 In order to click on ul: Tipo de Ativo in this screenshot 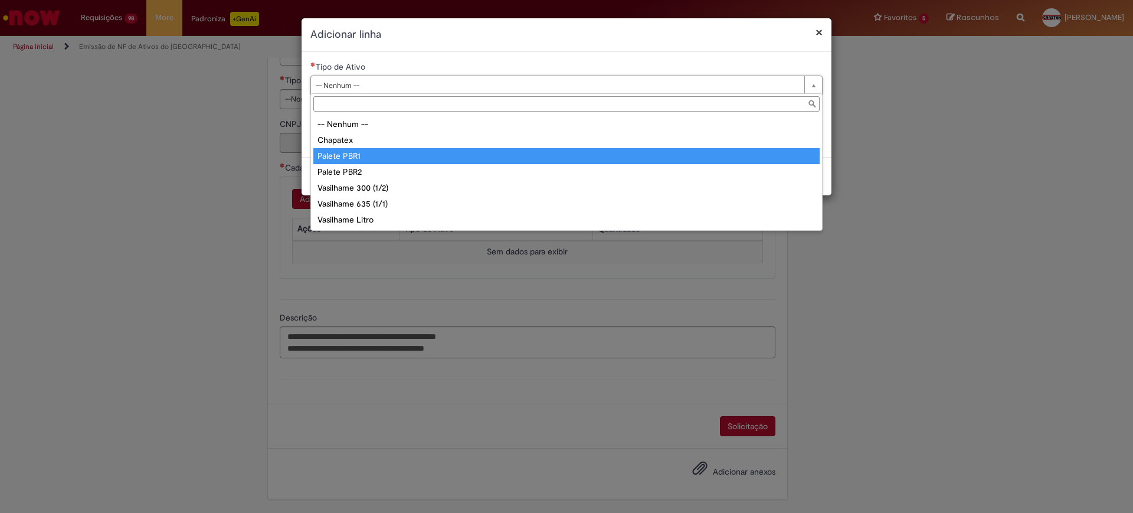, I will do `click(567, 172)`.